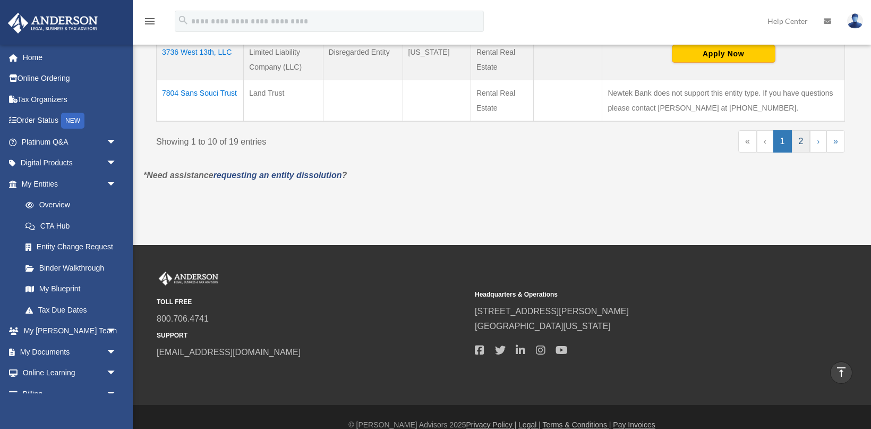 Image resolution: width=871 pixels, height=429 pixels. What do you see at coordinates (841, 372) in the screenshot?
I see `a: vertical_align_top` at bounding box center [841, 372].